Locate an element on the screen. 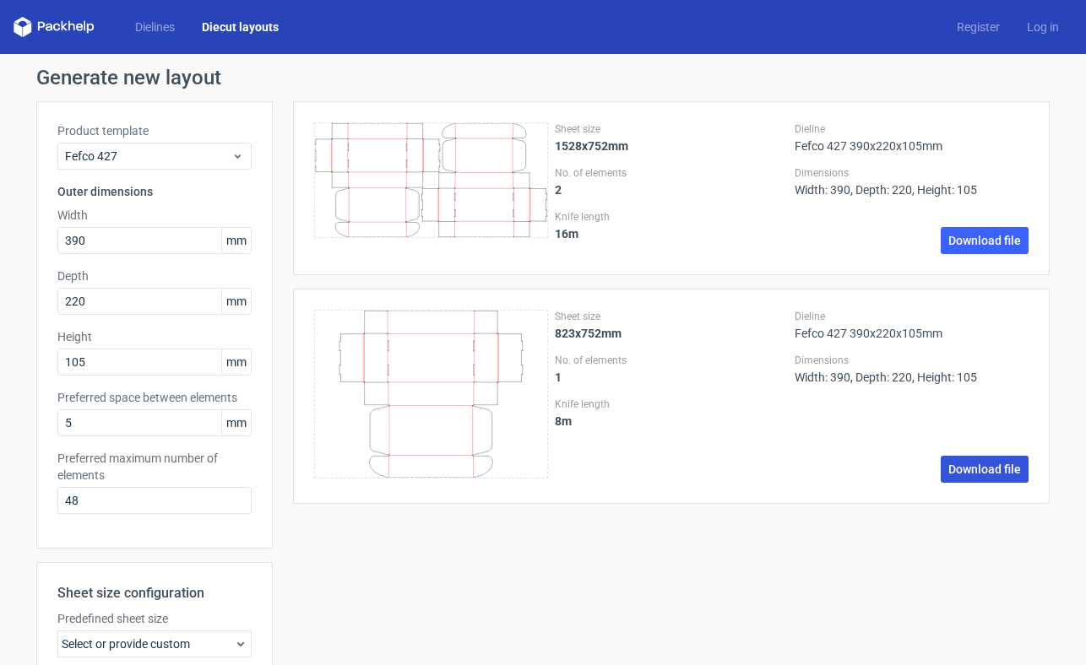  strong: 16 m is located at coordinates (567, 234).